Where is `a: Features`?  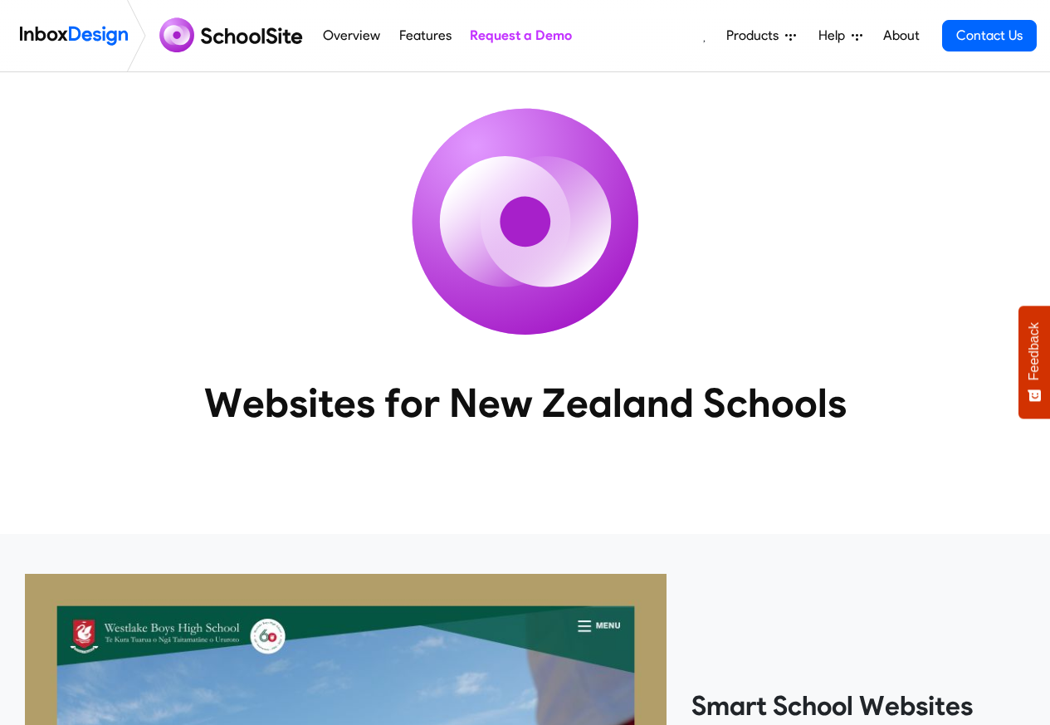
a: Features is located at coordinates (425, 36).